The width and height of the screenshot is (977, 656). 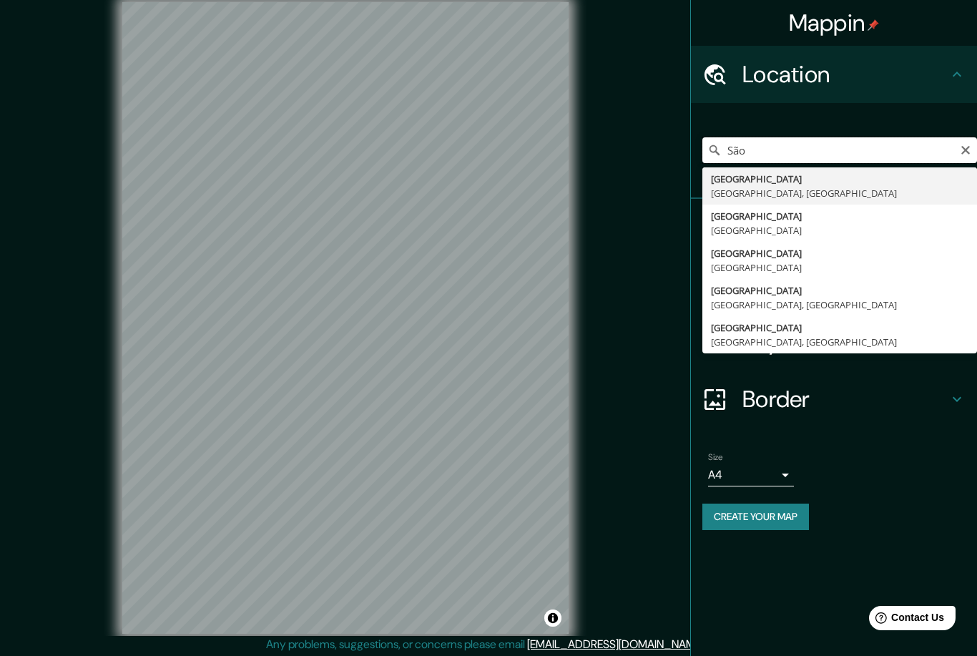 What do you see at coordinates (966, 149) in the screenshot?
I see `button: Clear` at bounding box center [966, 149].